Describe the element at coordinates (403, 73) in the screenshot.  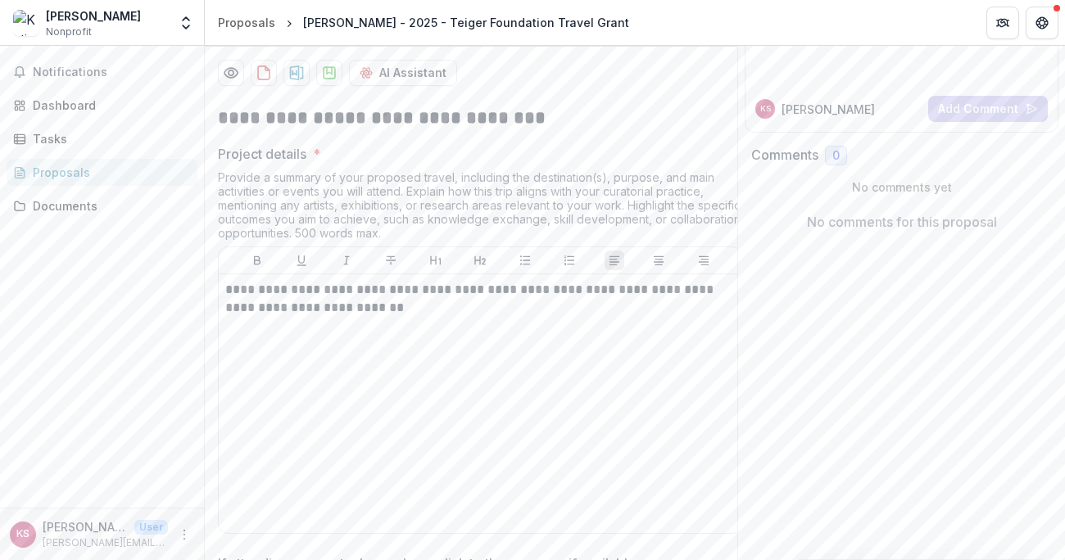
I see `button: AI Assistant` at that location.